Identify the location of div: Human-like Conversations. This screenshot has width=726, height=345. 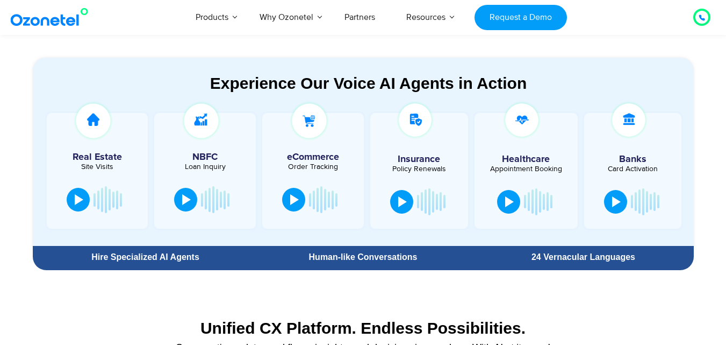
(363, 257).